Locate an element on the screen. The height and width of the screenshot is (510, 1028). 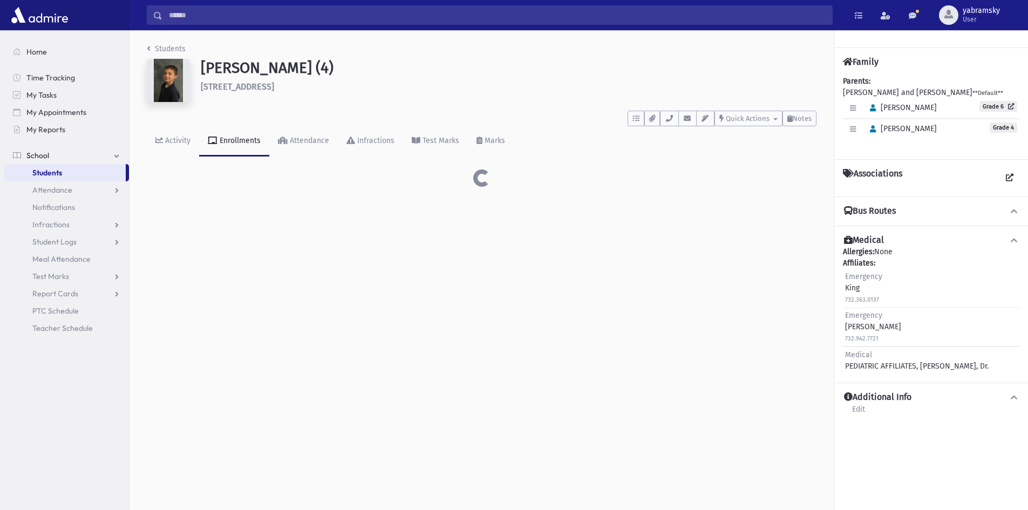
a: Home is located at coordinates (66, 52).